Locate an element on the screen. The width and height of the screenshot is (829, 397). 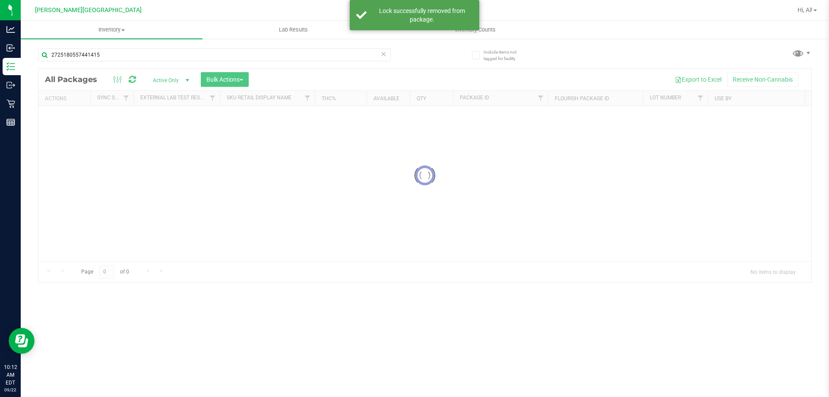
span: Include items not tagged for facility is located at coordinates (505, 55).